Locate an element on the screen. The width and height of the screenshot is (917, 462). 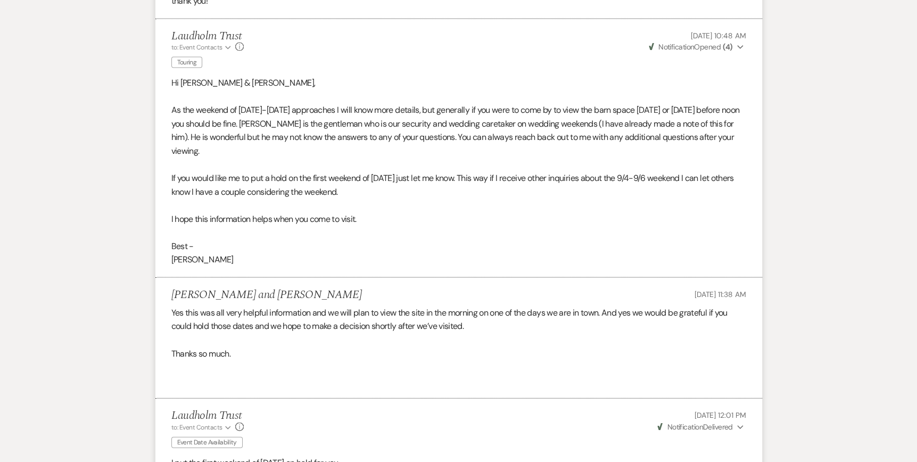
span: Delivered is located at coordinates (695, 427).